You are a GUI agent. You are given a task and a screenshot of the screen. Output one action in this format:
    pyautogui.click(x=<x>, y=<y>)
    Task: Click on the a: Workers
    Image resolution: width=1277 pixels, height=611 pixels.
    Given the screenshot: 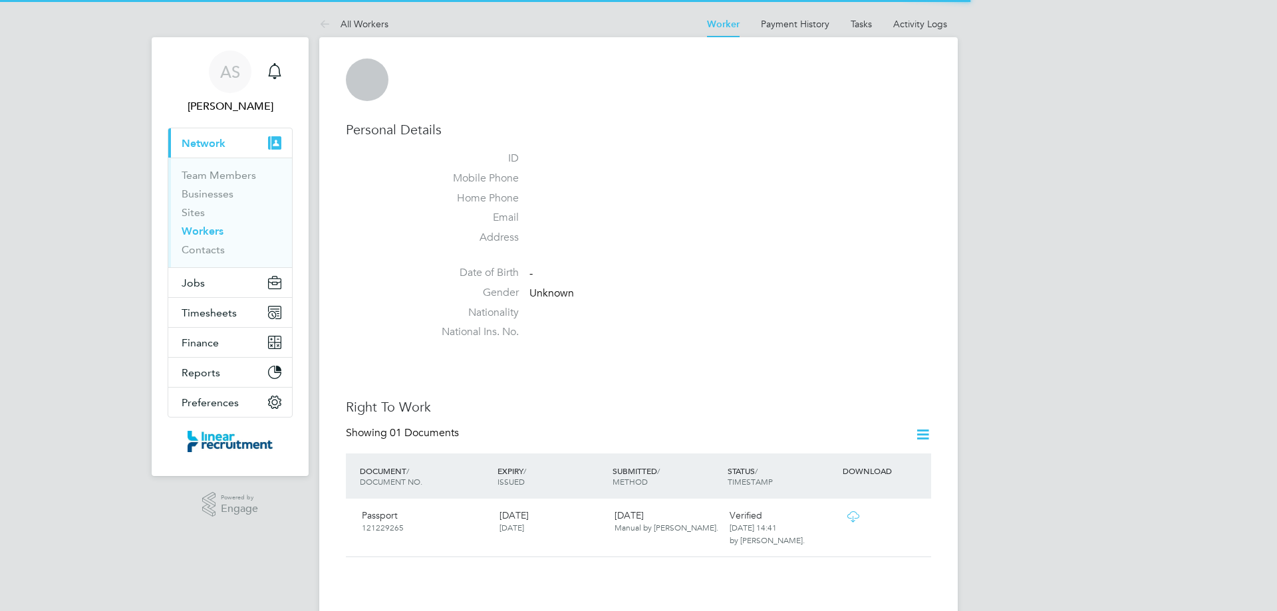 What is the action you would take?
    pyautogui.click(x=202, y=231)
    